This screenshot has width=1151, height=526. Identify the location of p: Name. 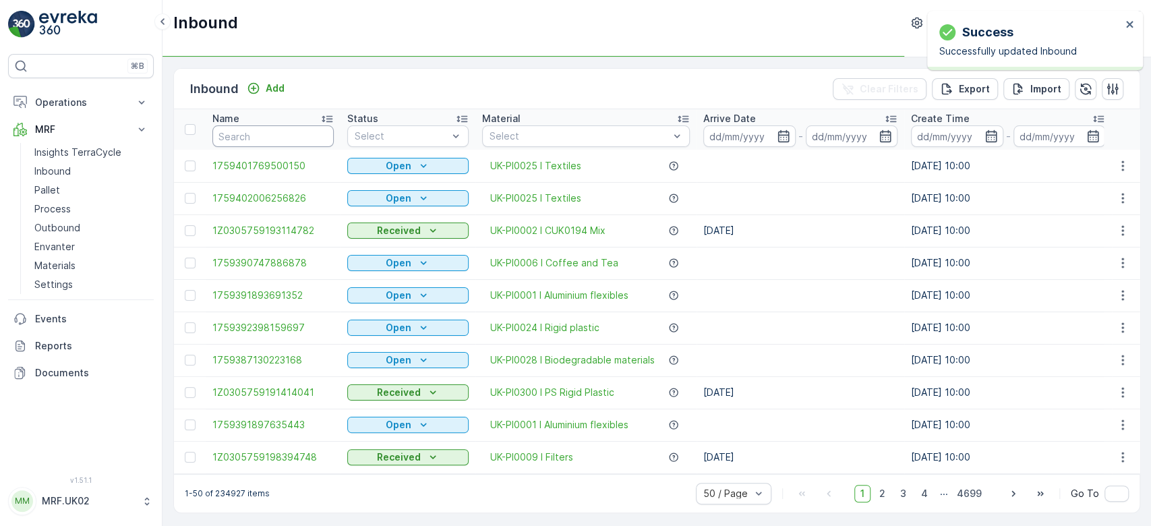
(226, 119).